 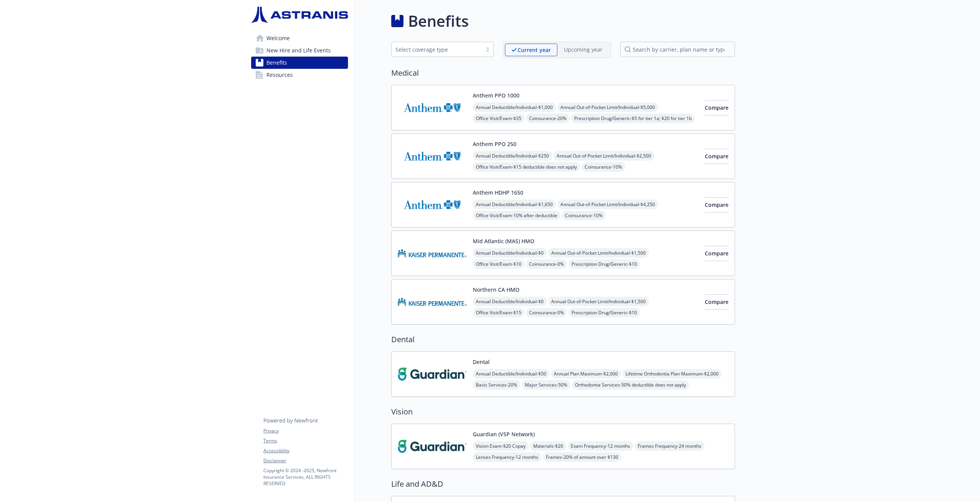 What do you see at coordinates (607, 204) in the screenshot?
I see `span: Annual Out-of-Pocket Limit/Individual - $4,250` at bounding box center [607, 204].